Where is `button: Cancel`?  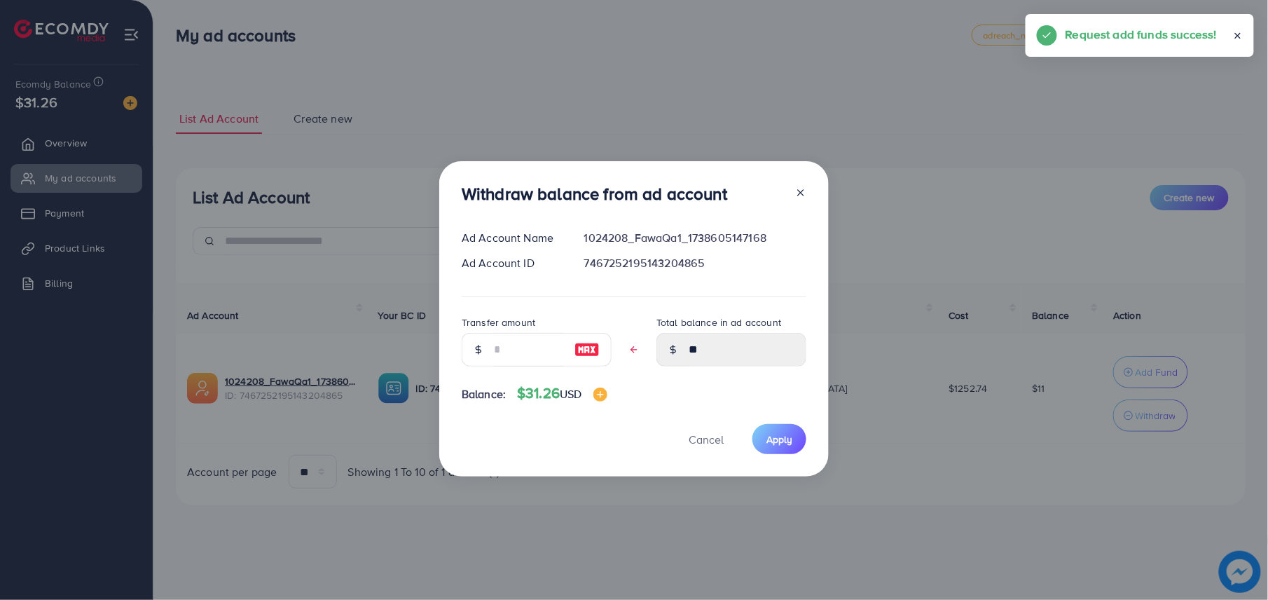
button: Cancel is located at coordinates (706, 439).